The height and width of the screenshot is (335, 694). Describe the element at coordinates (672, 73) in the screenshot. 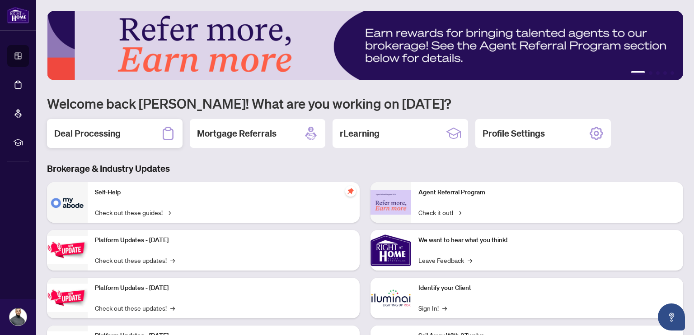

I see `button: 5` at that location.